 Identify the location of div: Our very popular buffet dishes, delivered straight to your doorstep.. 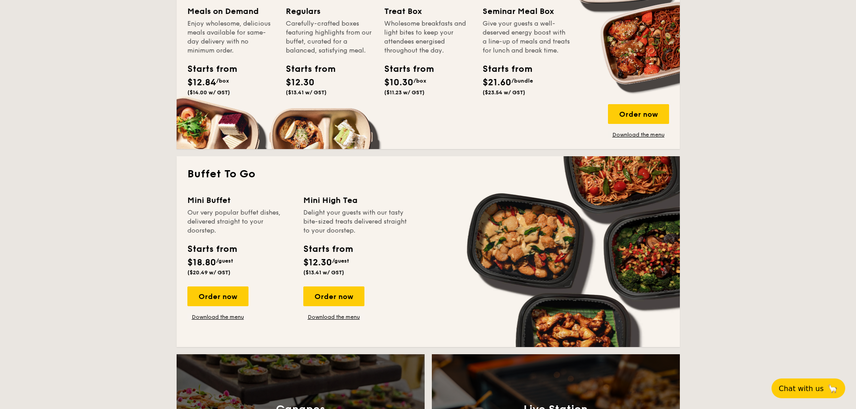
(240, 222).